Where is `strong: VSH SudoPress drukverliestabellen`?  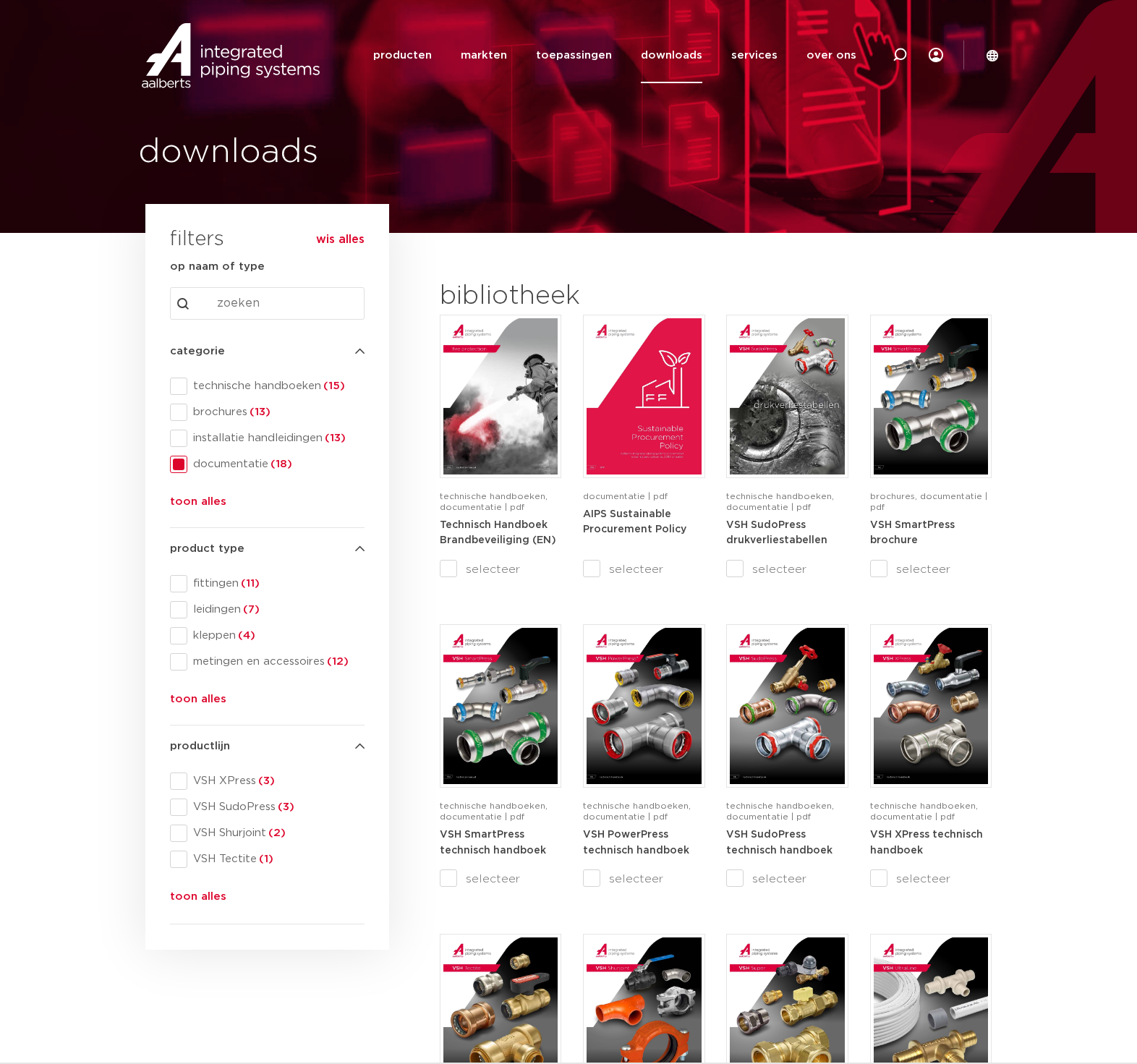 strong: VSH SudoPress drukverliestabellen is located at coordinates (776, 533).